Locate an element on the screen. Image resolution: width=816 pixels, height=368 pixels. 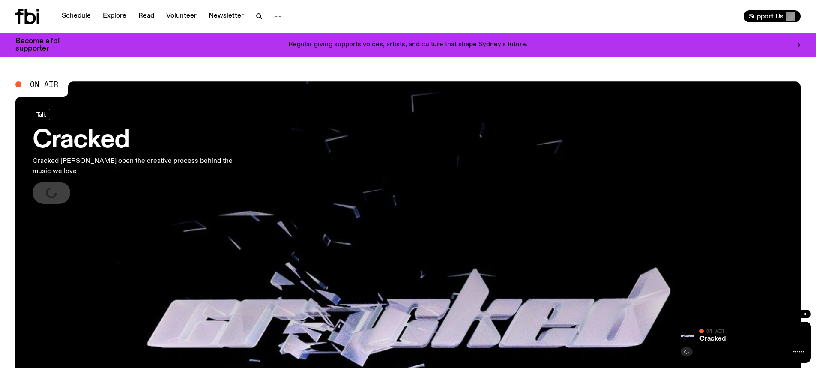
a: Logo for Podcast Cracked. Black background, with white writing, with glass smashing graphics is located at coordinates (688, 336).